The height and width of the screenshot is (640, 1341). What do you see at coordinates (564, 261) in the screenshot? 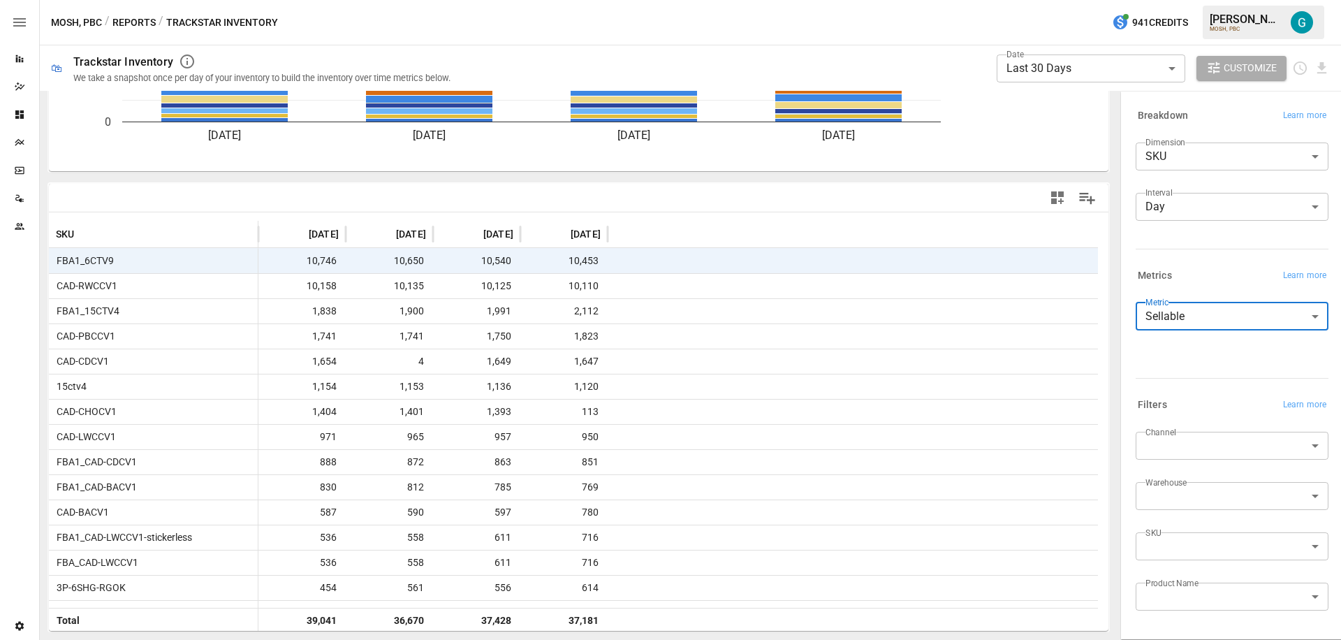
I see `span: 10,453` at bounding box center [564, 261].